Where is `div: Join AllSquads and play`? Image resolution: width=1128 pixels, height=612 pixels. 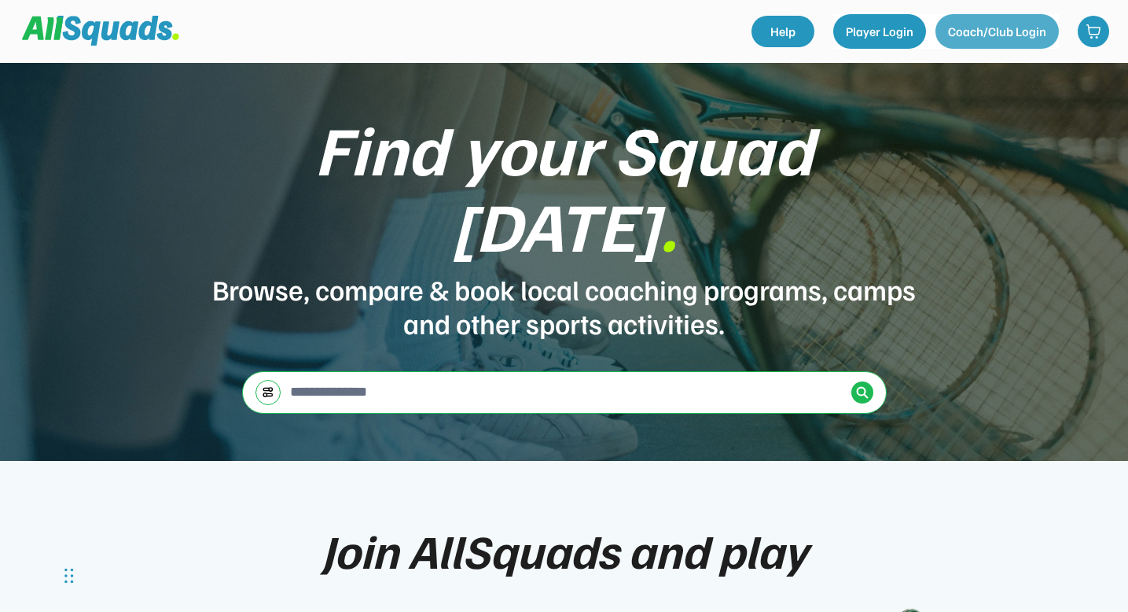 div: Join AllSquads and play is located at coordinates (565, 550).